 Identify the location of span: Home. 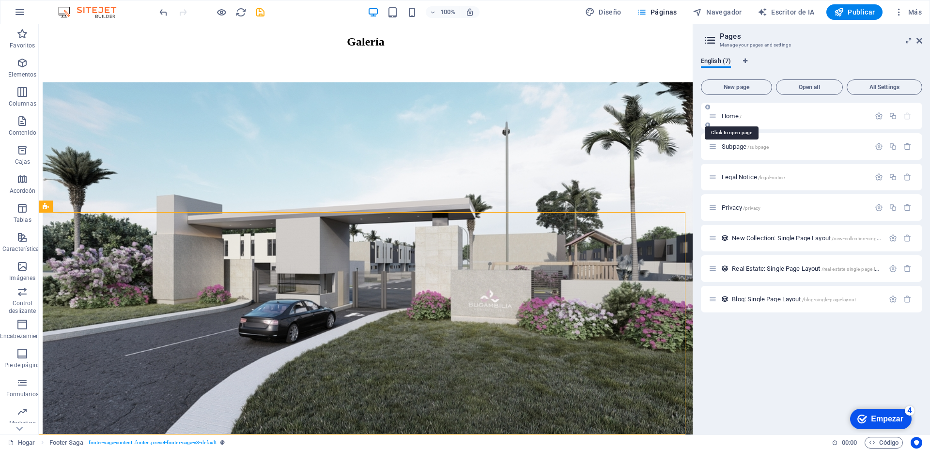
(731, 116).